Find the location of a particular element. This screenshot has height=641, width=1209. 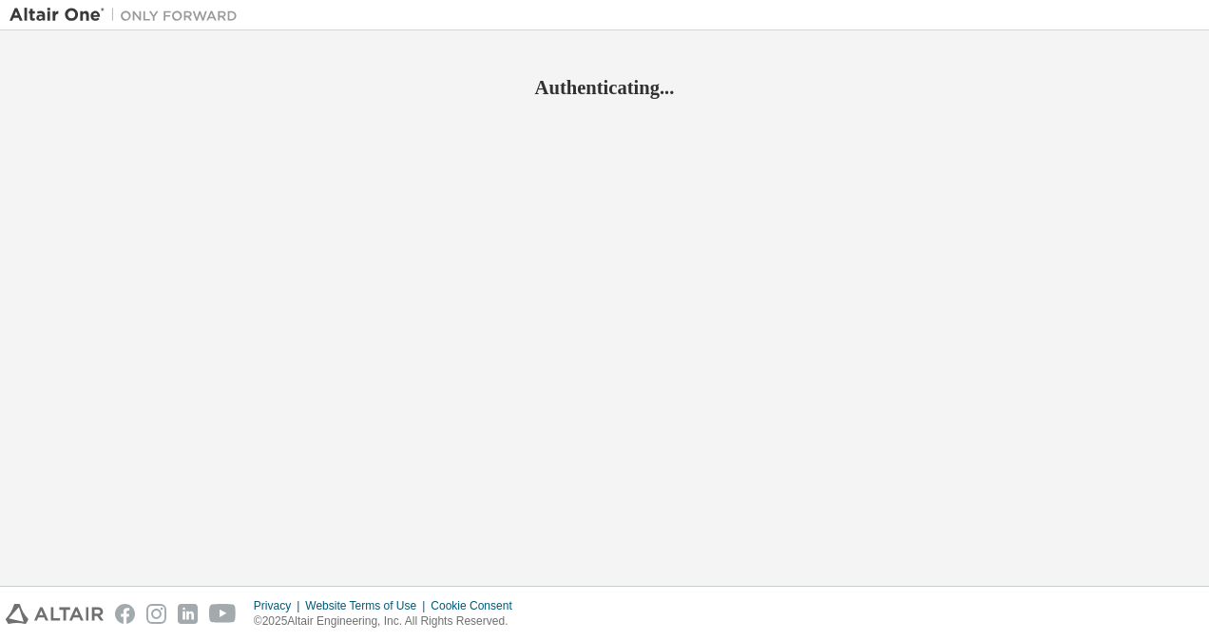

p: © 2025 Altair Engineering, Inc. All Rights Reserved. is located at coordinates (389, 621).